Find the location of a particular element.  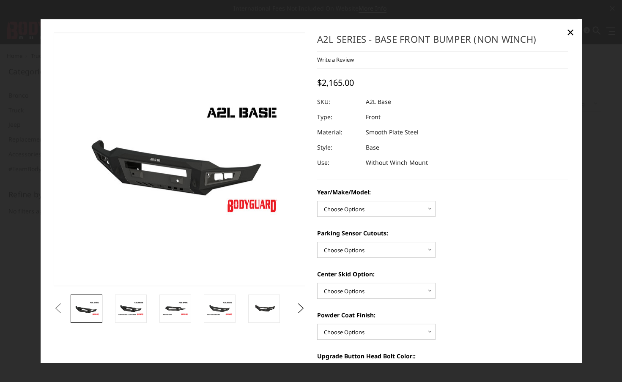

label: Upgrade Button Head Bolt Color:: is located at coordinates (442, 356).